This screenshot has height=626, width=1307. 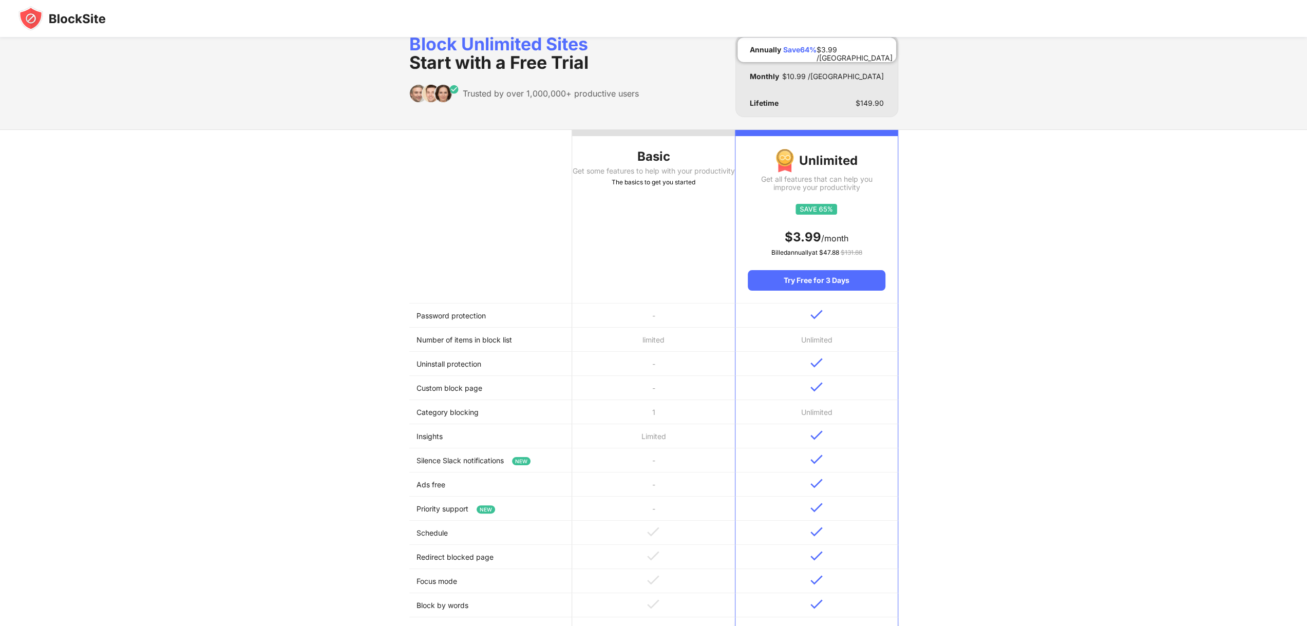 What do you see at coordinates (816, 253) in the screenshot?
I see `div: Billed annually at $ 47.88` at bounding box center [816, 253].